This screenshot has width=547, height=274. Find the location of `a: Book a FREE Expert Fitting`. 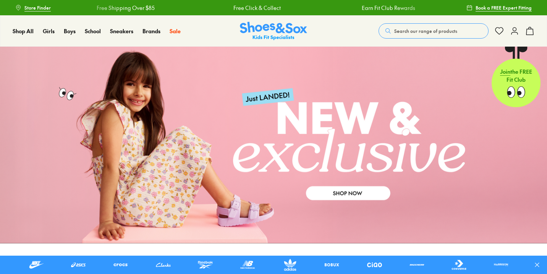

a: Book a FREE Expert Fitting is located at coordinates (499, 8).